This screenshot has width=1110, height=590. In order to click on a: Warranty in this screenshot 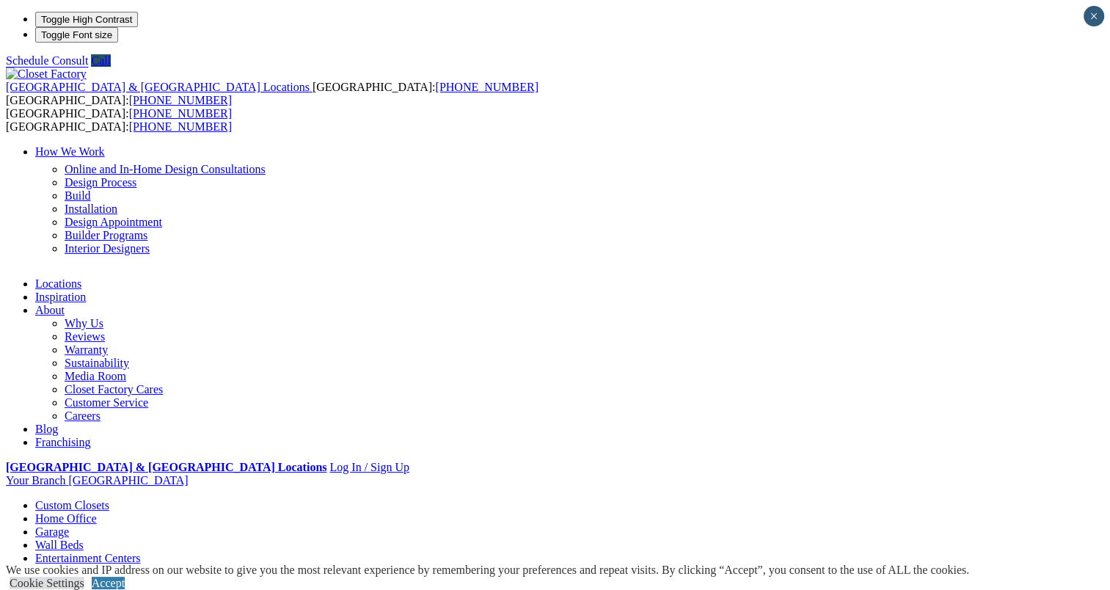, I will do `click(86, 349)`.